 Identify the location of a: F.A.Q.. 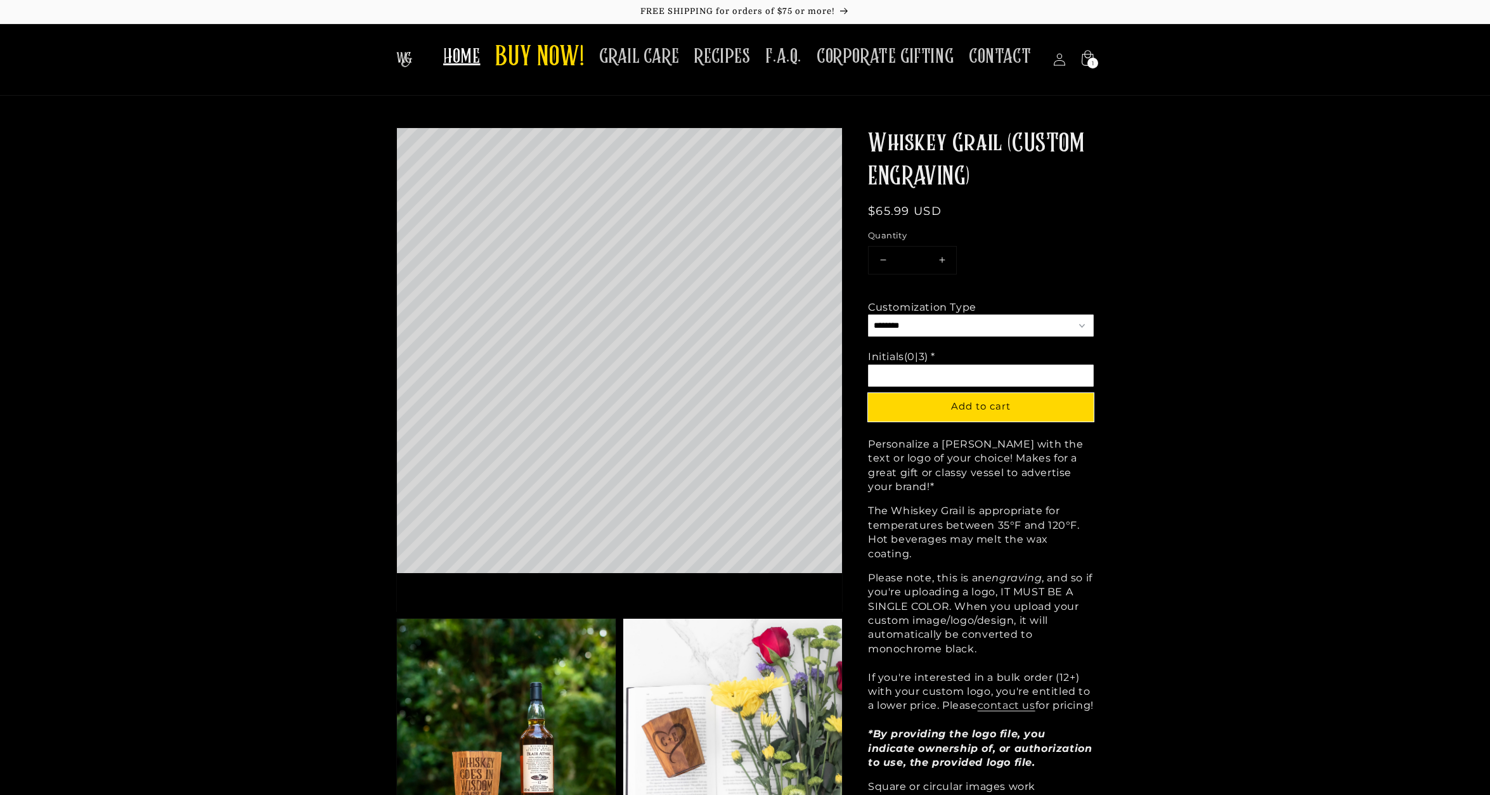
(783, 56).